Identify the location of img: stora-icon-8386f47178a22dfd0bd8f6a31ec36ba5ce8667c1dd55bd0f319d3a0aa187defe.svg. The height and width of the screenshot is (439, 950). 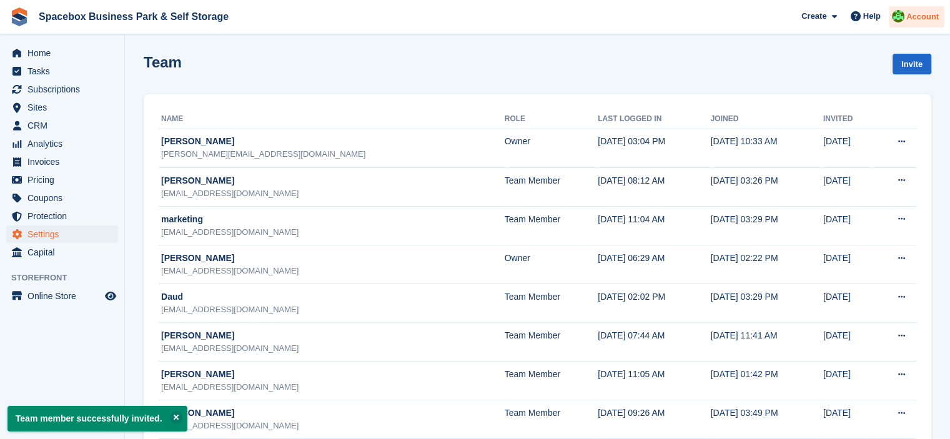
(19, 17).